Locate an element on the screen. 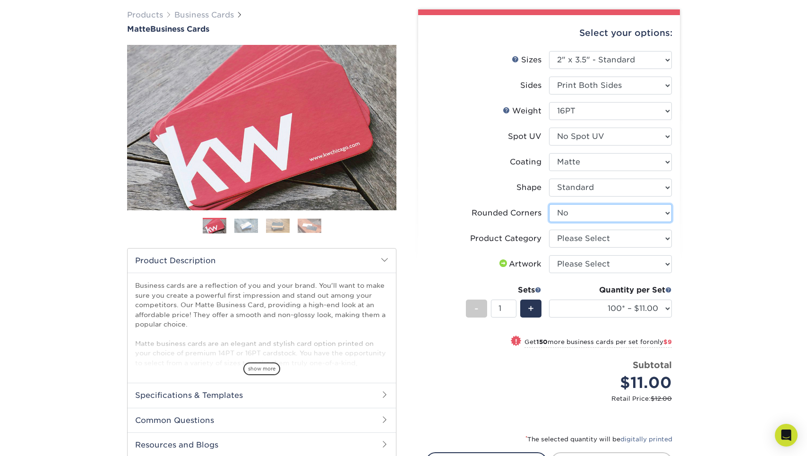 Image resolution: width=807 pixels, height=456 pixels. p: Business cards are a reflection of you and your brand. You'll want to make sure you create a powe... is located at coordinates (262, 348).